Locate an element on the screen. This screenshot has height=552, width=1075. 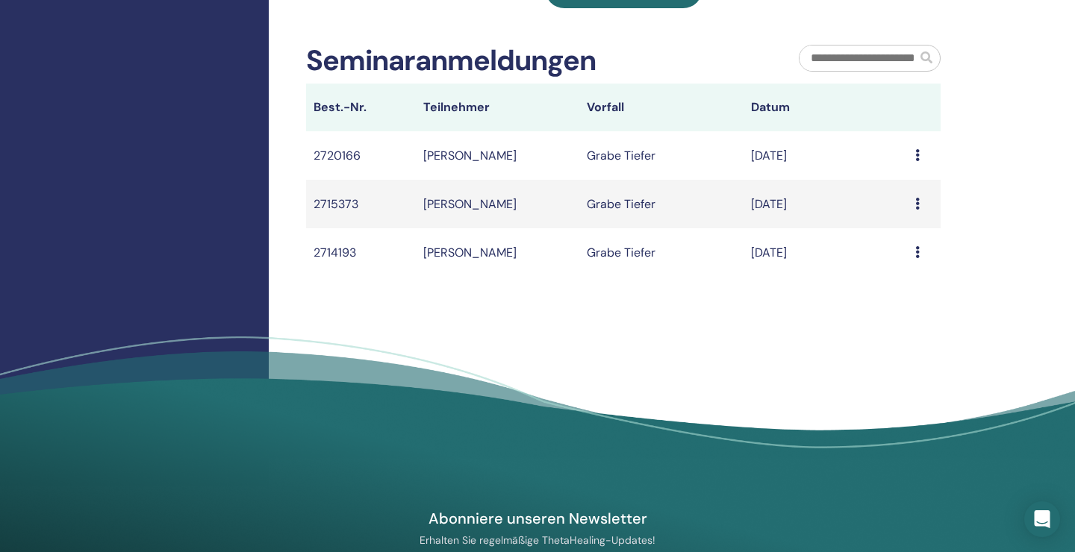
th: Best.-Nr. is located at coordinates (361, 107).